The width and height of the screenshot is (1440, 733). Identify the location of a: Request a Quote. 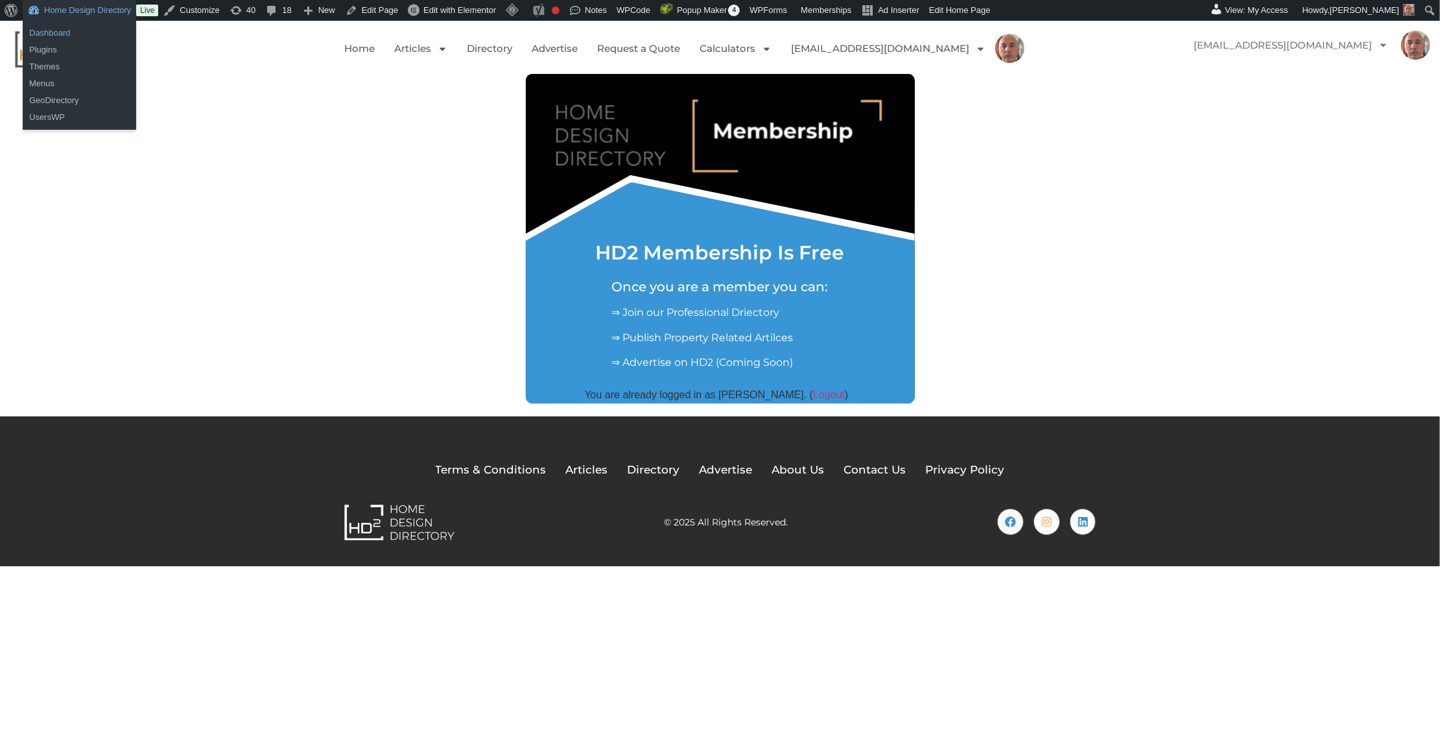
(639, 49).